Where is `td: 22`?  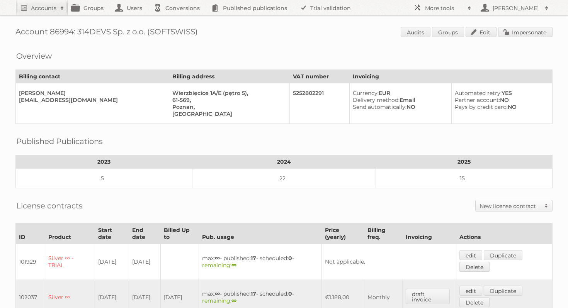 td: 22 is located at coordinates (284, 179).